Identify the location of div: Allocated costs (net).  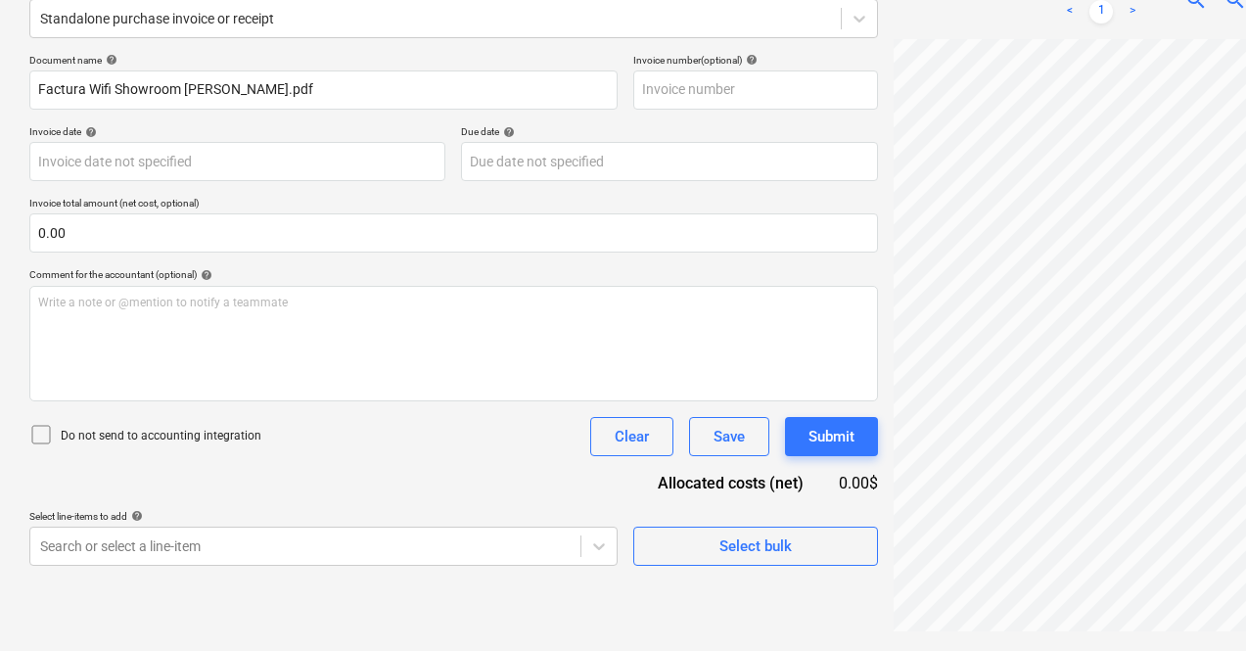
(729, 482).